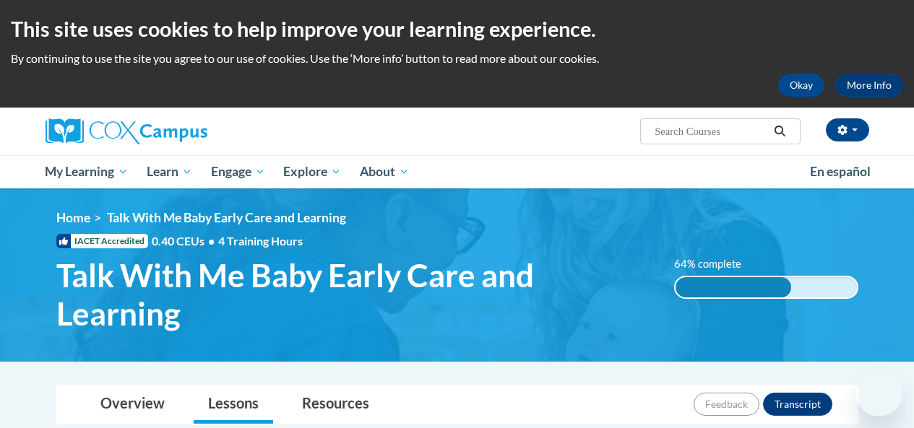 This screenshot has height=428, width=914. Describe the element at coordinates (384, 172) in the screenshot. I see `a: About` at that location.